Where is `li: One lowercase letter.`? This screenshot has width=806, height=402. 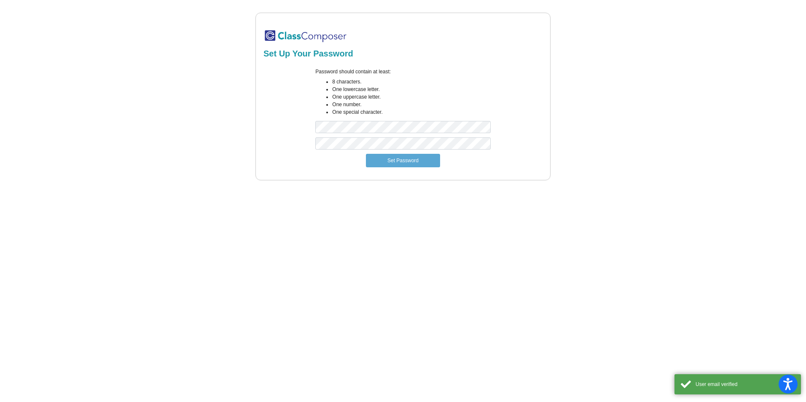 li: One lowercase letter. is located at coordinates (411, 89).